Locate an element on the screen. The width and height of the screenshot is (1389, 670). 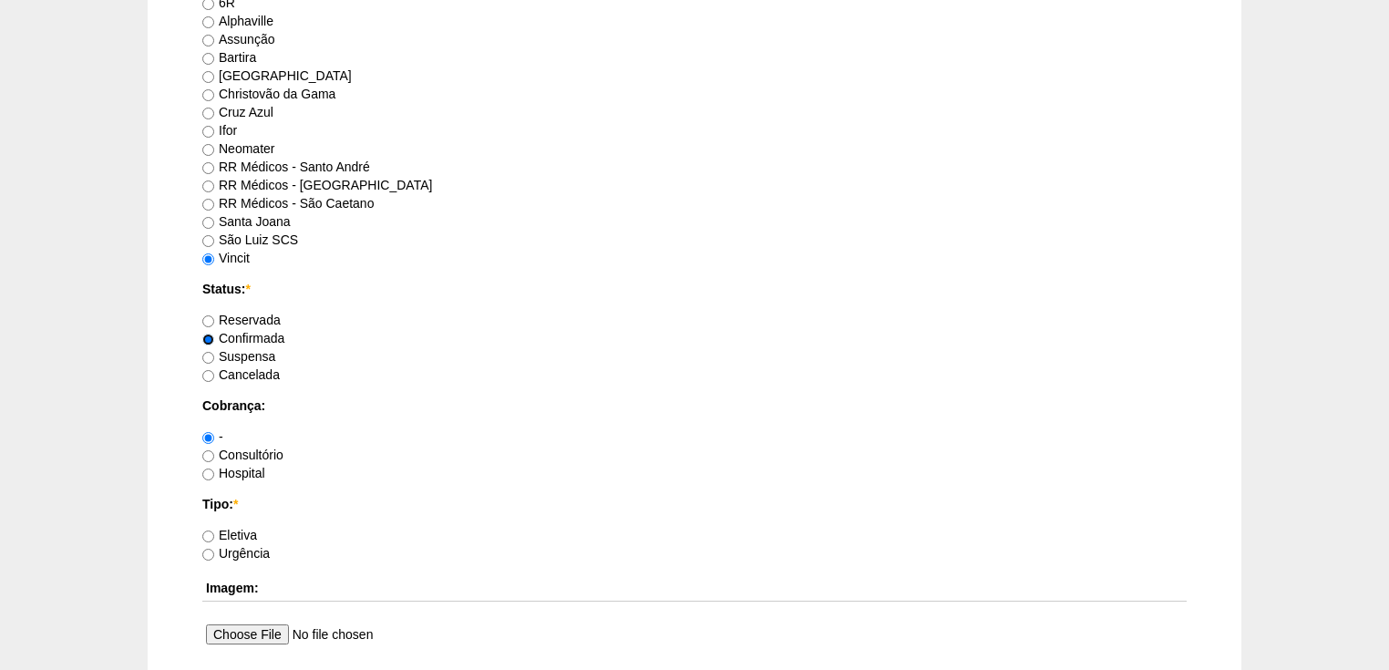
label: Confirmada is located at coordinates (243, 338).